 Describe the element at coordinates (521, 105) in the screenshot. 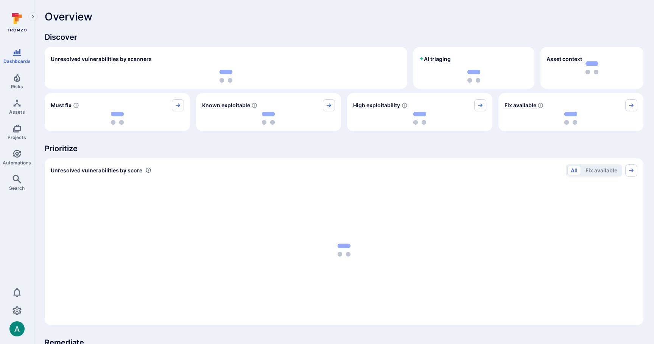

I see `span: Fix available` at that location.